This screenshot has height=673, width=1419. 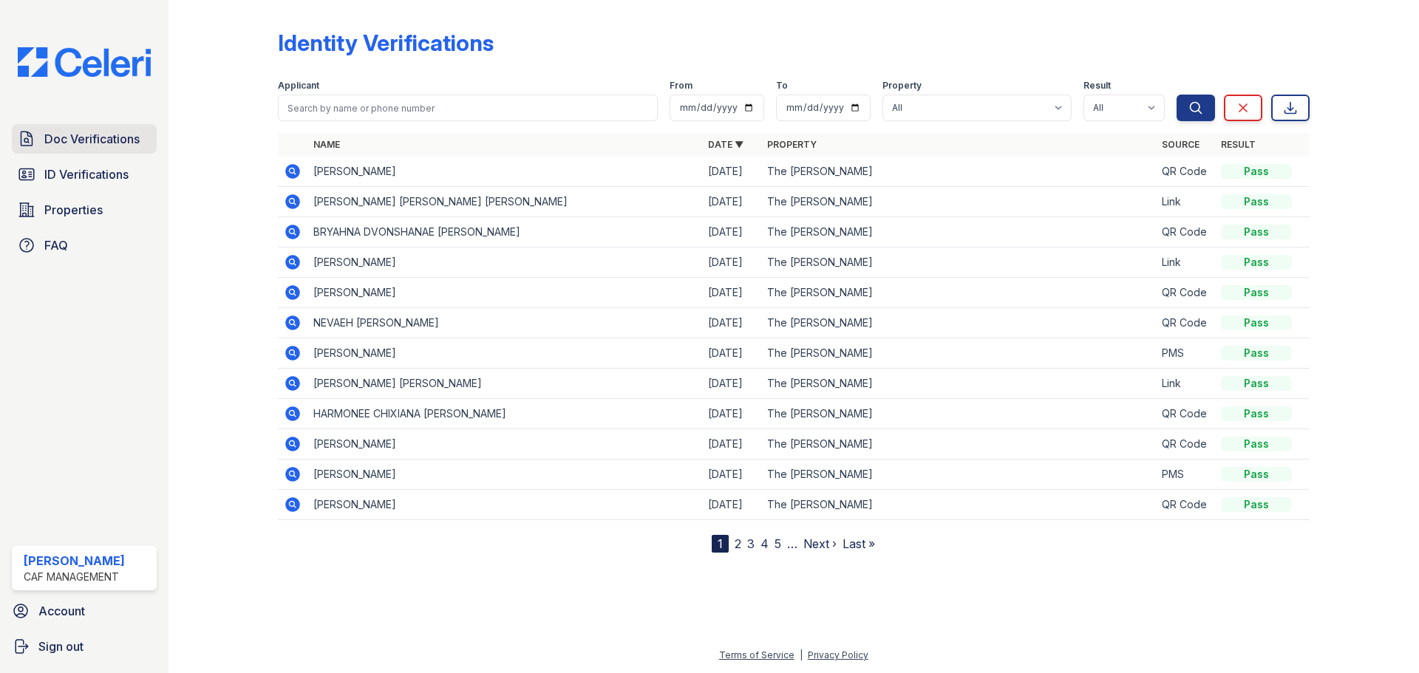 I want to click on a: Result, so click(x=1238, y=144).